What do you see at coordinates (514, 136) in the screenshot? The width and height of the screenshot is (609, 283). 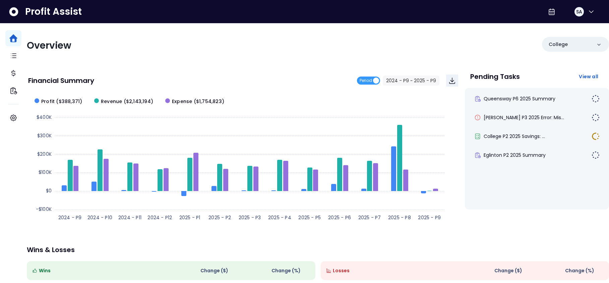 I see `span: College P2 2025 Savings: ...` at bounding box center [514, 136].